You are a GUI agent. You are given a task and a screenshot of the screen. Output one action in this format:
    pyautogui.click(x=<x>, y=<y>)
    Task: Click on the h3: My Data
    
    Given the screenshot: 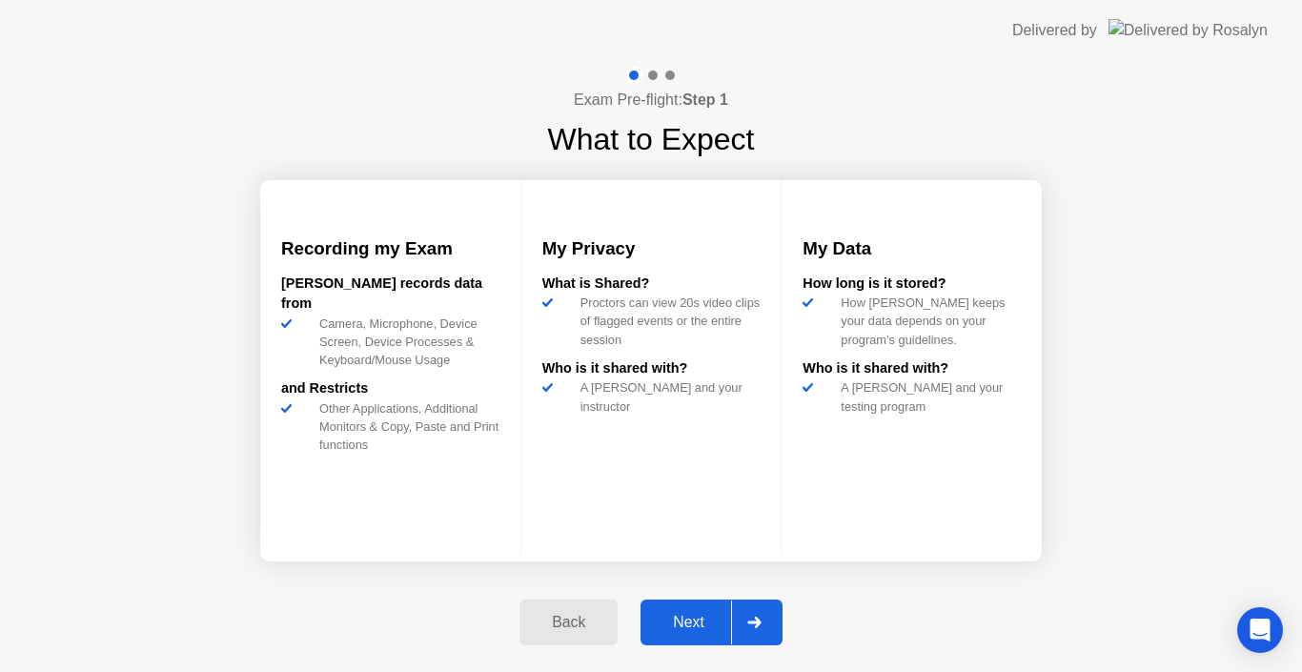 What is the action you would take?
    pyautogui.click(x=911, y=249)
    